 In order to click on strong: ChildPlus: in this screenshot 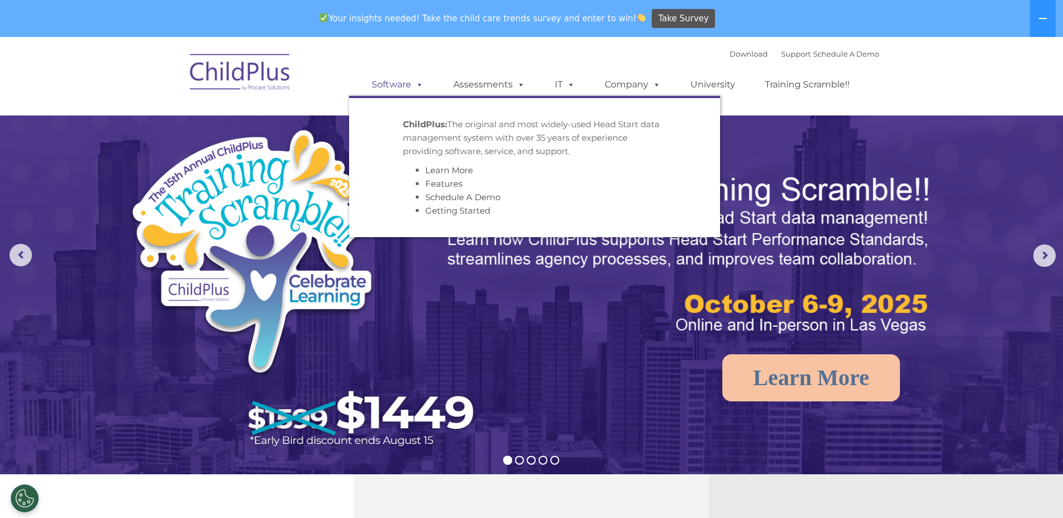, I will do `click(425, 124)`.